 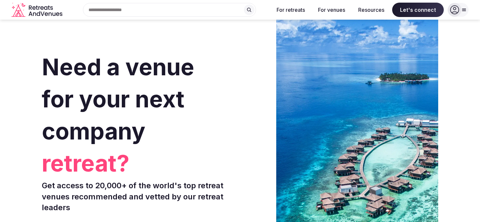 I want to click on span: Need a venue for your next company, so click(x=118, y=99).